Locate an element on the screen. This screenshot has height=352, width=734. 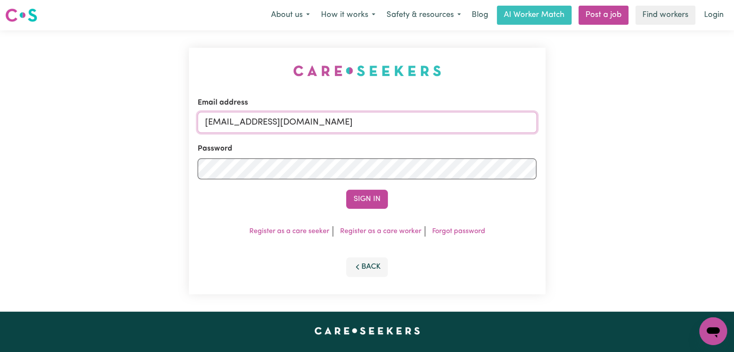
input: Email address is located at coordinates (367, 122).